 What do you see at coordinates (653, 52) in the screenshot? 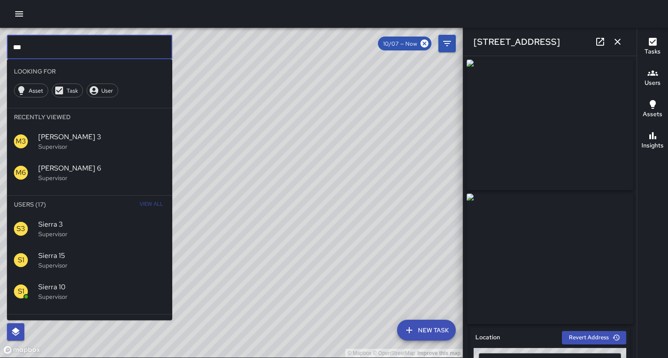
I see `h6: Tasks` at bounding box center [653, 52].